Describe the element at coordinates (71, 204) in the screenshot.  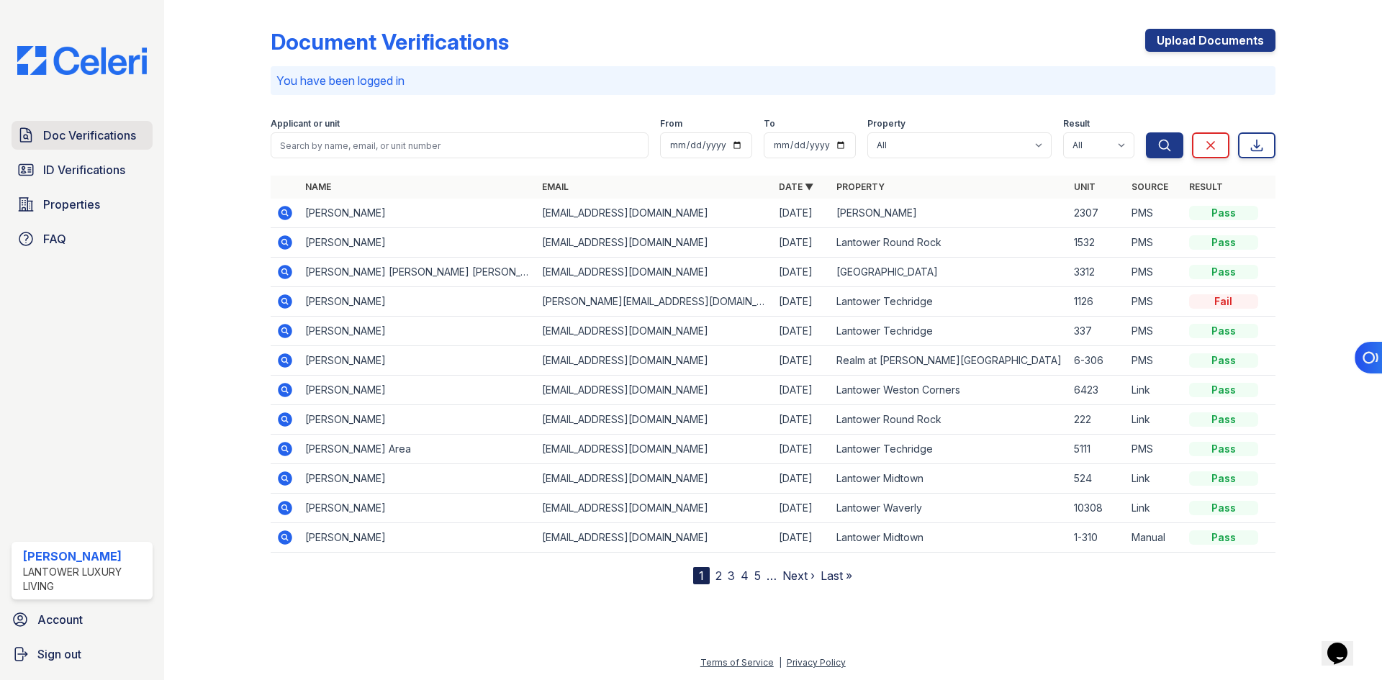
I see `span: Properties` at that location.